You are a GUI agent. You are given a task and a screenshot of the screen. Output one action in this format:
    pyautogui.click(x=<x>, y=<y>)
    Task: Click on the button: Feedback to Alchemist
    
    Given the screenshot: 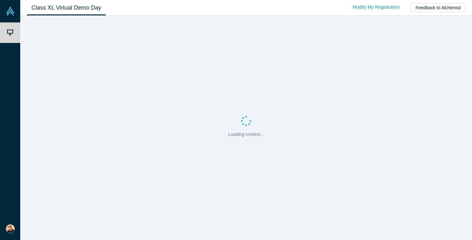 What is the action you would take?
    pyautogui.click(x=438, y=8)
    